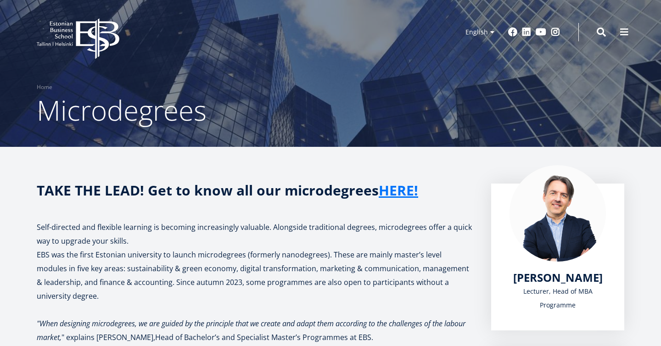 The image size is (661, 346). I want to click on span: Microdegrees, so click(122, 110).